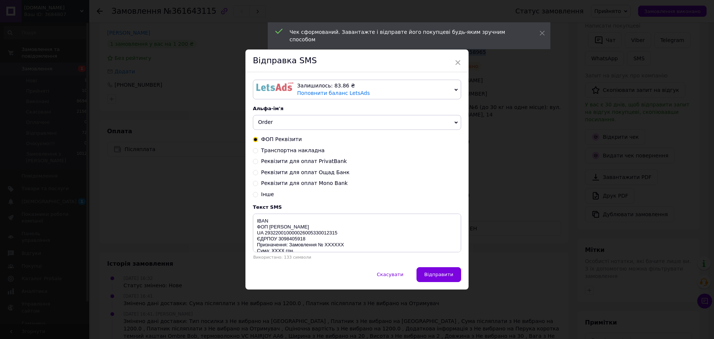 This screenshot has height=339, width=714. What do you see at coordinates (357, 207) in the screenshot?
I see `div: Текст SMS` at bounding box center [357, 207].